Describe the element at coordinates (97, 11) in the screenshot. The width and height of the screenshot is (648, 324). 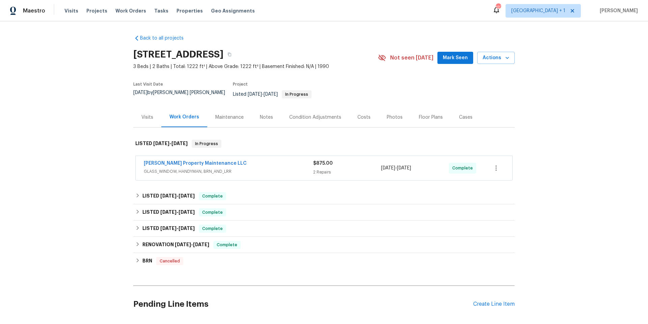
I see `span: Projects` at that location.